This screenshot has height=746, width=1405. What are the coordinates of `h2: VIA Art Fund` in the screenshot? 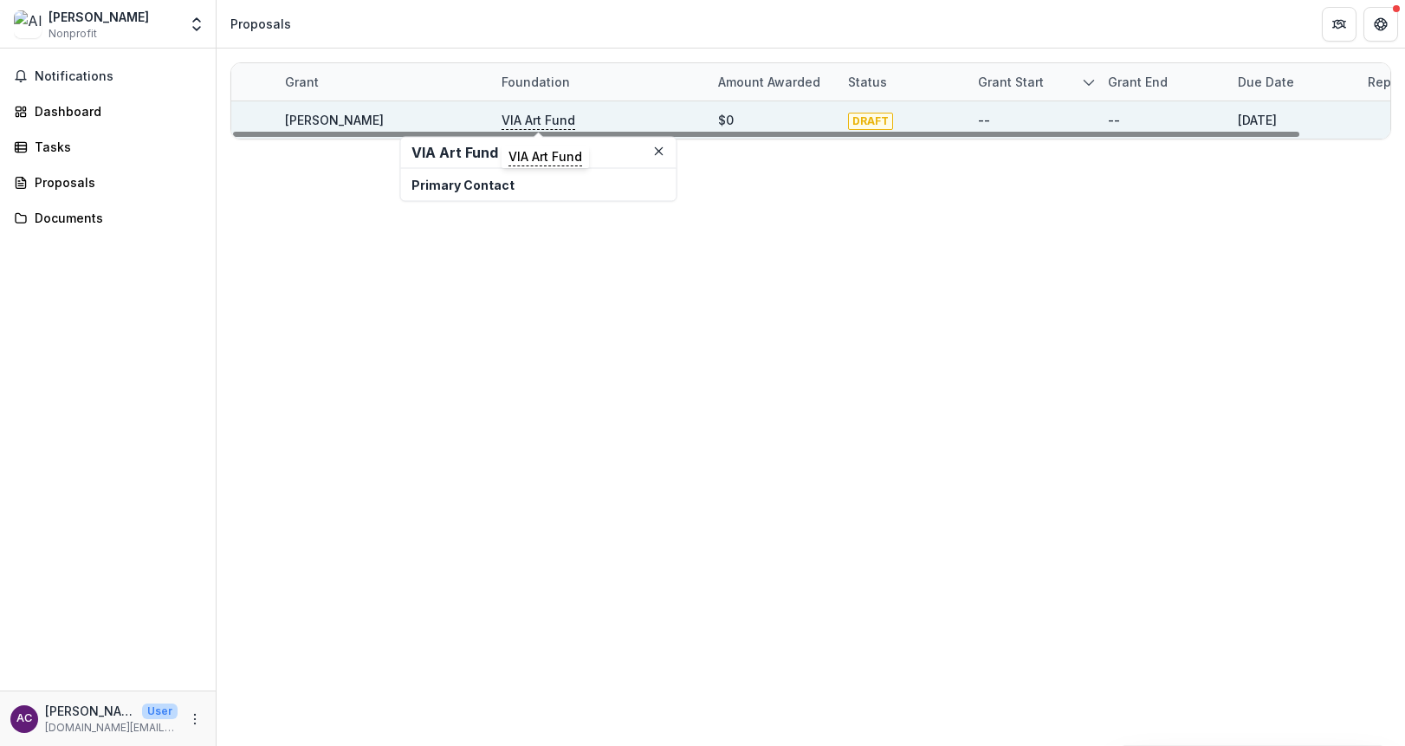 It's located at (539, 152).